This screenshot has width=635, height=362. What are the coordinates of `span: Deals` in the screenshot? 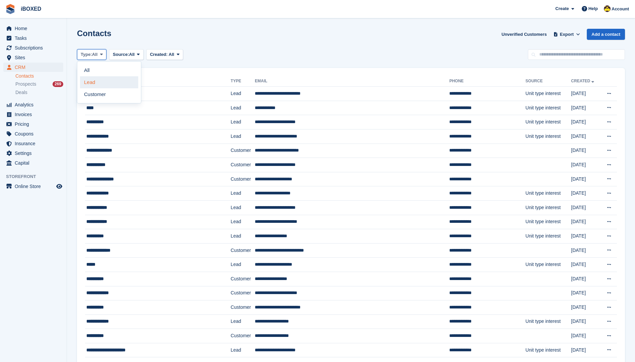 It's located at (21, 92).